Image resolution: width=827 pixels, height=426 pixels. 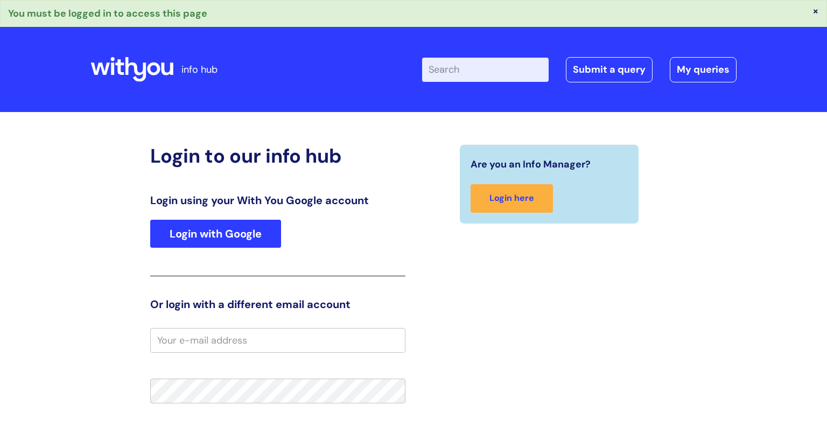 I want to click on a: Submit a query, so click(x=609, y=69).